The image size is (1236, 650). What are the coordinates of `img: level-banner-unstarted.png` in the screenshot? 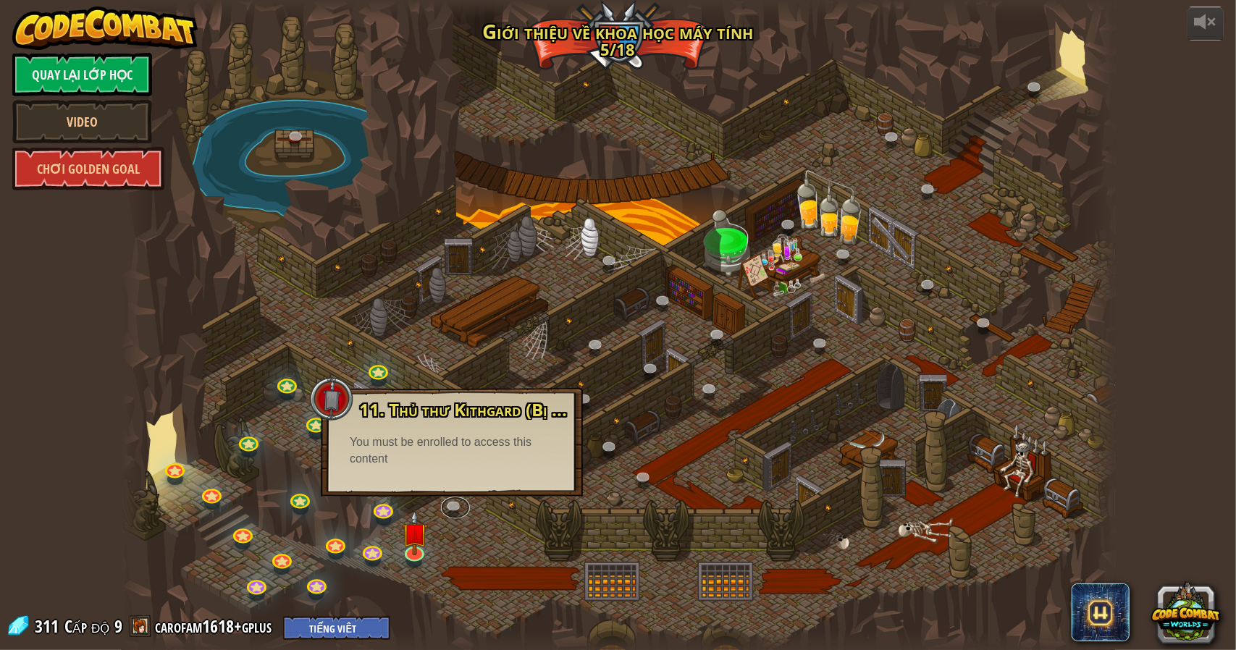 It's located at (414, 532).